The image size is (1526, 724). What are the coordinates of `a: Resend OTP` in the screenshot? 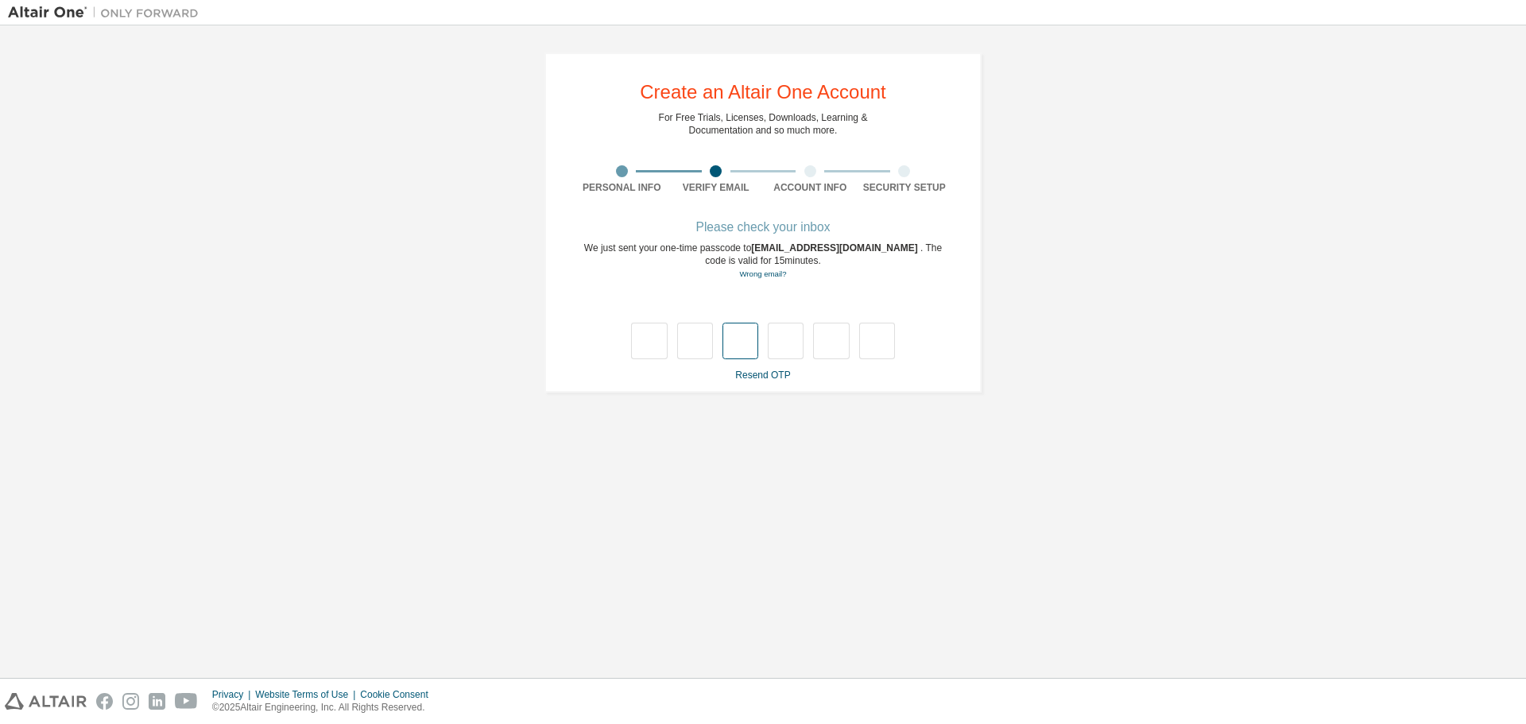 It's located at (762, 375).